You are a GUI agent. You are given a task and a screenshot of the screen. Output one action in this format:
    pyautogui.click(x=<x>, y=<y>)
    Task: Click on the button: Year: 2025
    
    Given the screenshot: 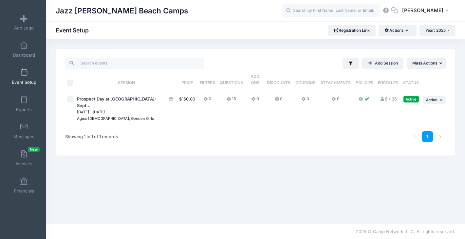 What is the action you would take?
    pyautogui.click(x=438, y=30)
    